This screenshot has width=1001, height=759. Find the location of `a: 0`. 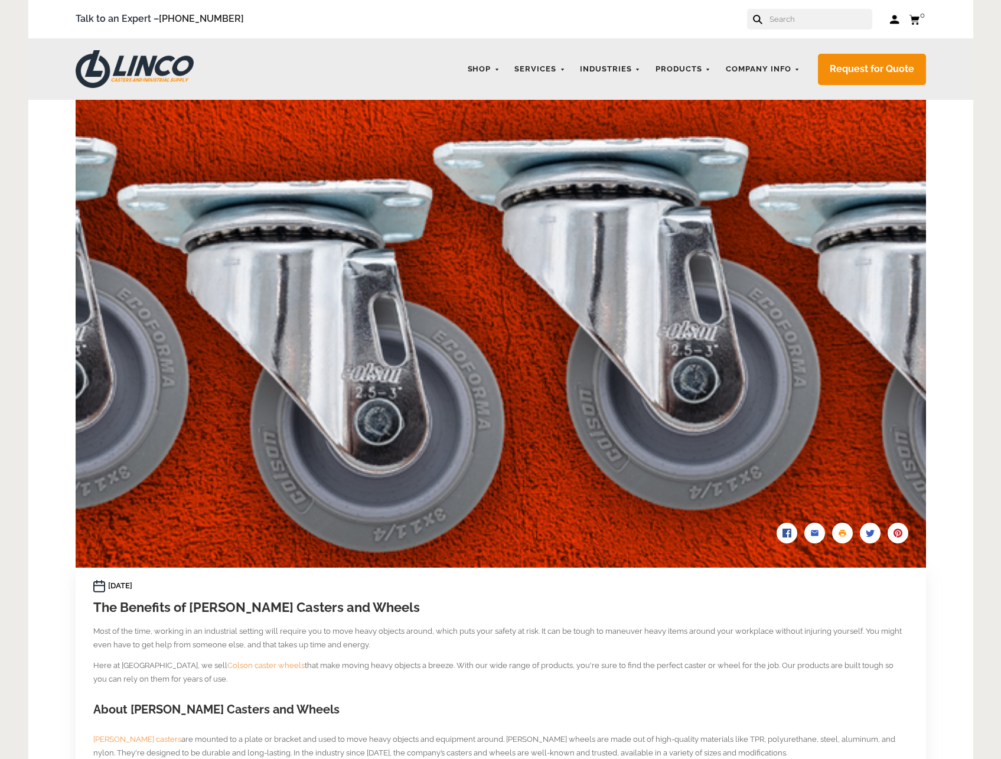

a: 0 is located at coordinates (917, 19).